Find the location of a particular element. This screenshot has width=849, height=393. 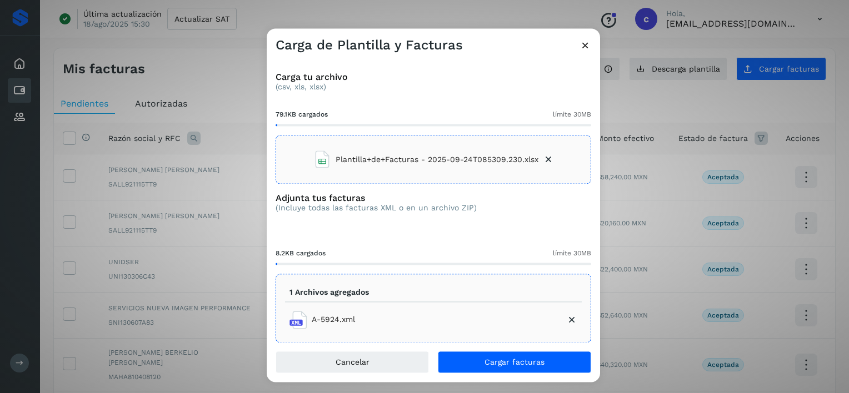

p: (csv, xls, xlsx) is located at coordinates (433, 87).